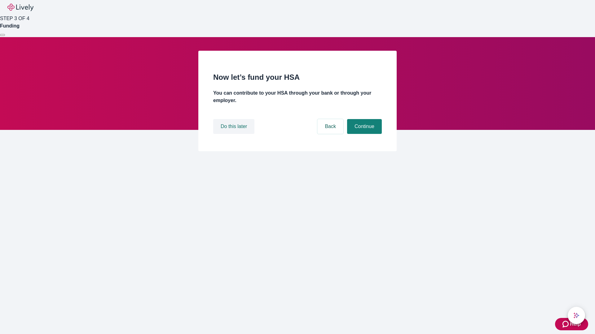 This screenshot has height=334, width=595. What do you see at coordinates (571, 325) in the screenshot?
I see `button: Zendesk support iconHelp` at bounding box center [571, 325].